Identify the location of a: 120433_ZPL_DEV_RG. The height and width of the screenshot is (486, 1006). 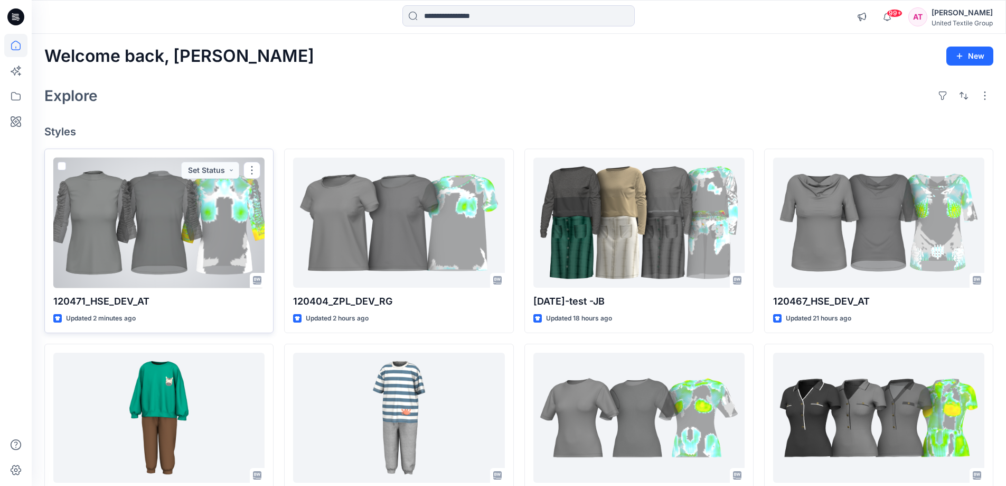
(639, 417).